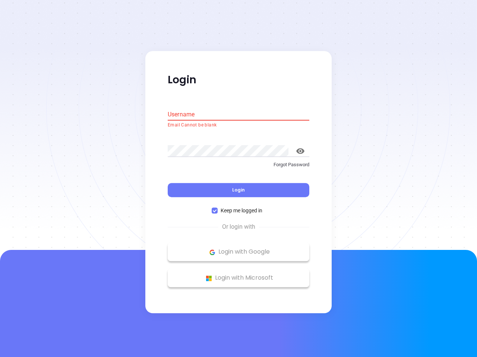 The height and width of the screenshot is (357, 477). What do you see at coordinates (238, 168) in the screenshot?
I see `a: Forgot Password` at bounding box center [238, 168].